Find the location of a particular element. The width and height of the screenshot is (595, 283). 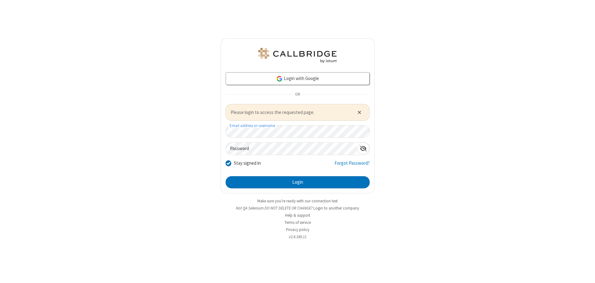

li: Not QA Selenium DO NOT DELETE OR CHANGE? is located at coordinates (298, 208).